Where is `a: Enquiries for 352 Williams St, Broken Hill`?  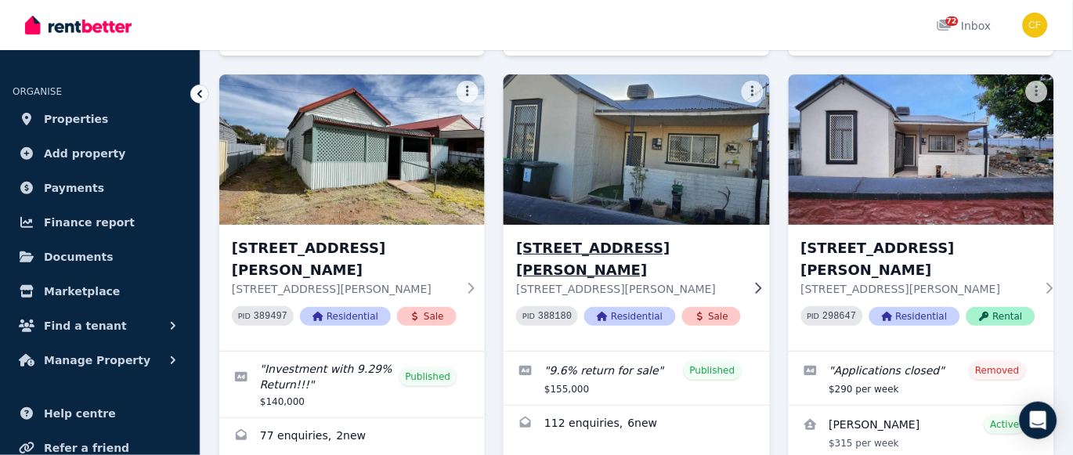
a: Enquiries for 352 Williams St, Broken Hill is located at coordinates (636, 425).